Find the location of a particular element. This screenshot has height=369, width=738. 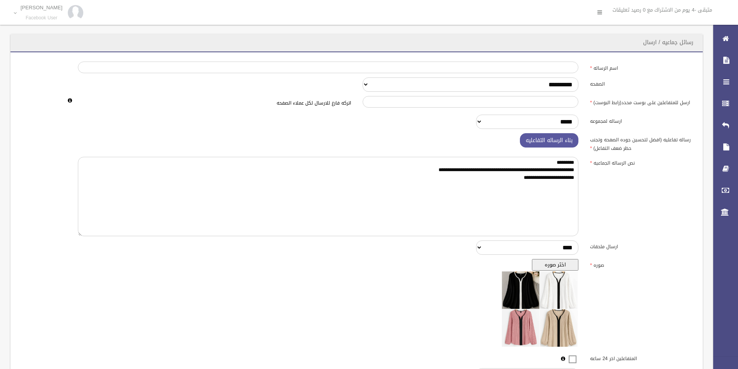

img: 84628273_176159830277856_972693363922829312_n.jpg is located at coordinates (76, 13).